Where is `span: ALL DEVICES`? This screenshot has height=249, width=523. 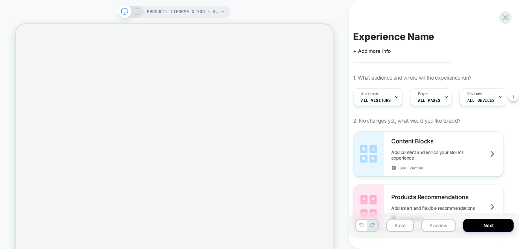 span: ALL DEVICES is located at coordinates (481, 100).